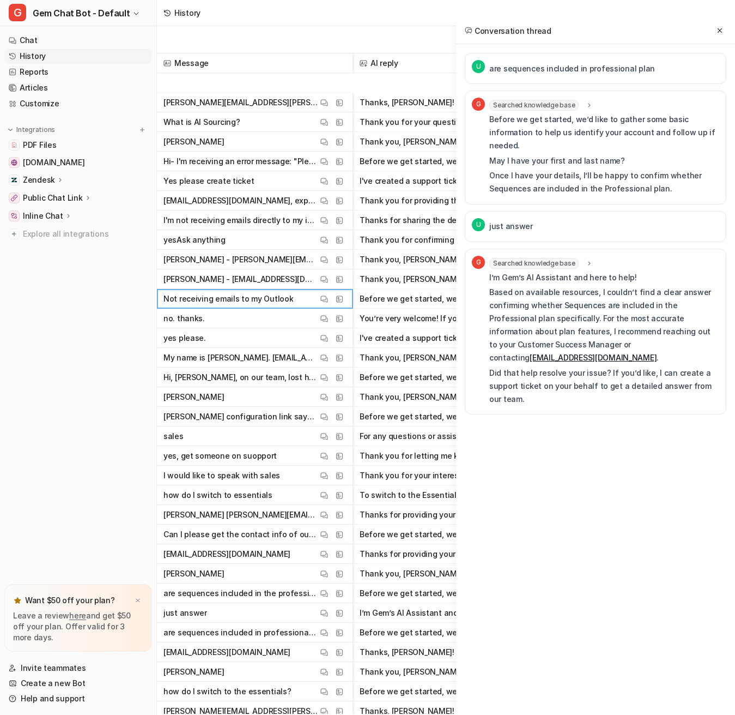  I want to click on p: Not receiving emails to my Outlook, so click(228, 299).